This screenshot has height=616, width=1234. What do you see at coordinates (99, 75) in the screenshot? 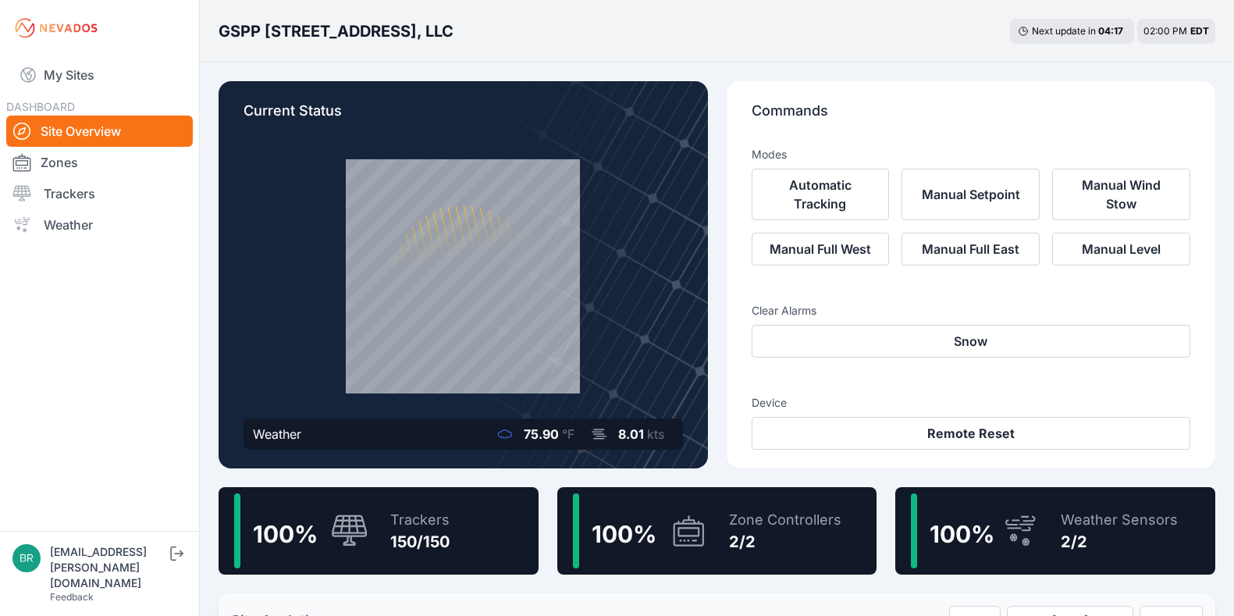
I see `a: My Sites` at bounding box center [99, 75].